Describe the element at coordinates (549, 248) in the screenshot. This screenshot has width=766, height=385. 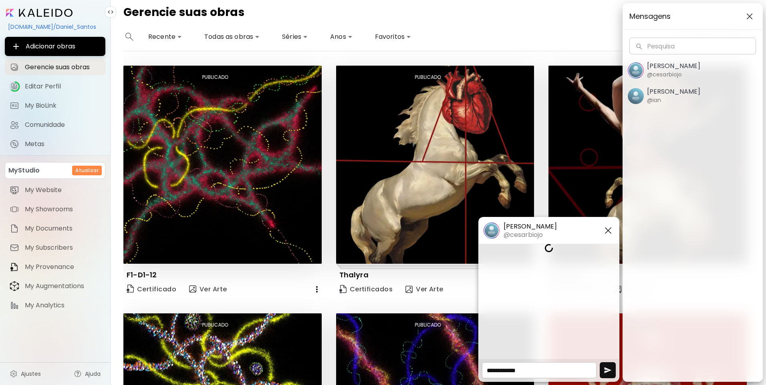
I see `img: spinner.svg` at that location.